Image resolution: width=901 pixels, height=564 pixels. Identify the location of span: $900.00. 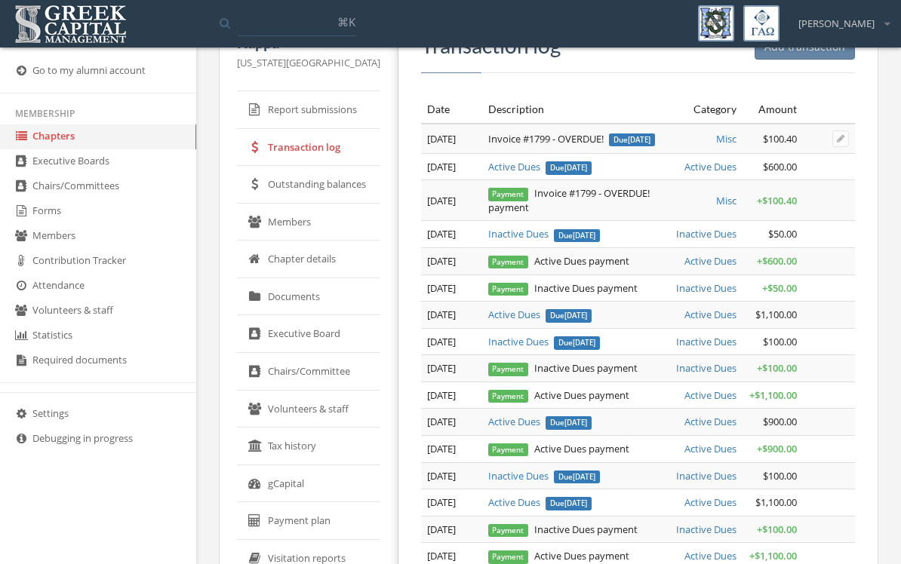
(779, 422).